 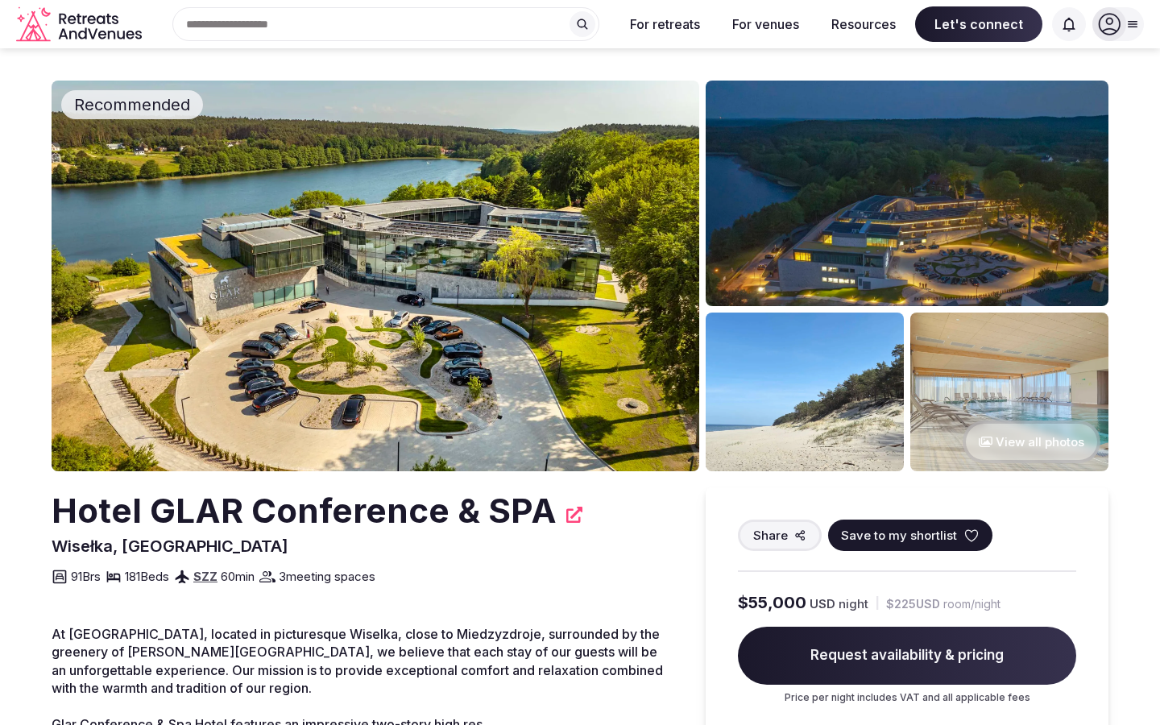 What do you see at coordinates (765, 24) in the screenshot?
I see `button: For venues` at bounding box center [765, 24].